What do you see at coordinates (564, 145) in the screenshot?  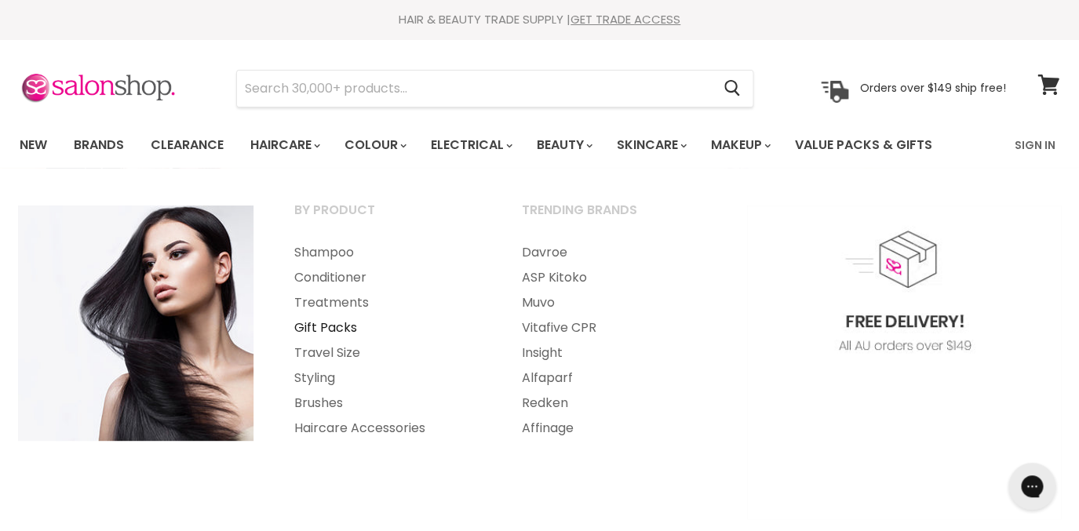 I see `a: Beauty` at bounding box center [564, 145].